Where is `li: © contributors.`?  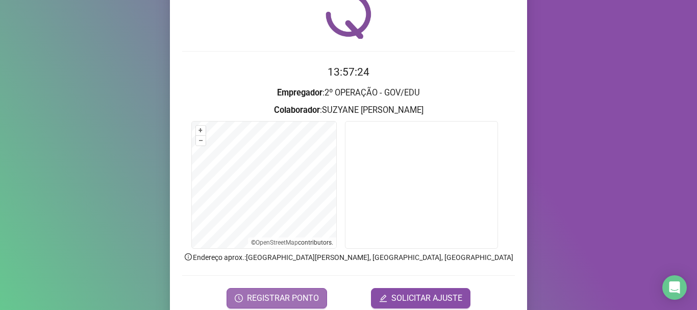
li: © contributors. is located at coordinates (292, 242).